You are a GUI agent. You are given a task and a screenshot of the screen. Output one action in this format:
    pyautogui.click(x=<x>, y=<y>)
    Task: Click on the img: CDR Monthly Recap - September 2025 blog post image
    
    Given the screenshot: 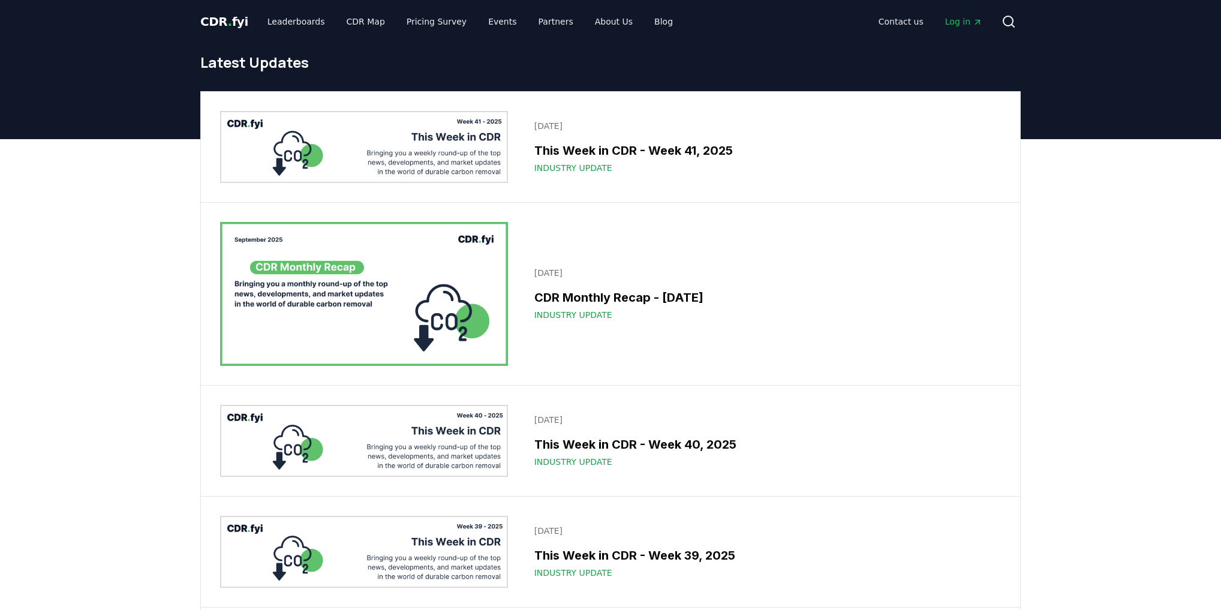 What is the action you would take?
    pyautogui.click(x=364, y=294)
    